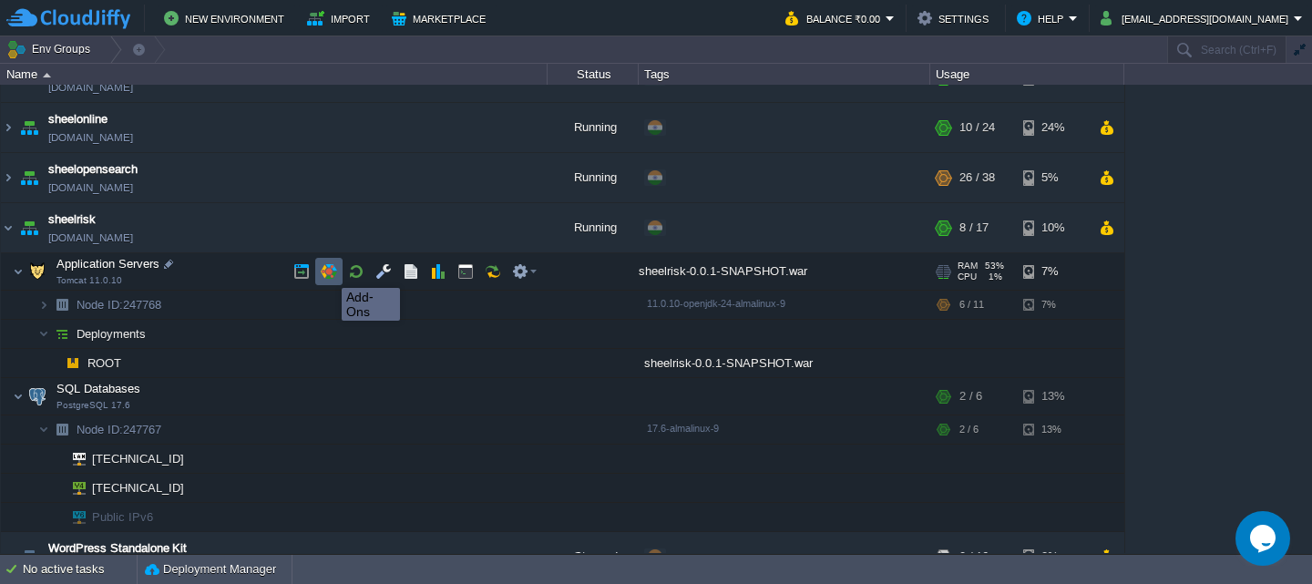 The width and height of the screenshot is (1312, 584). What do you see at coordinates (966, 277) in the screenshot?
I see `span: CPU` at bounding box center [966, 277].